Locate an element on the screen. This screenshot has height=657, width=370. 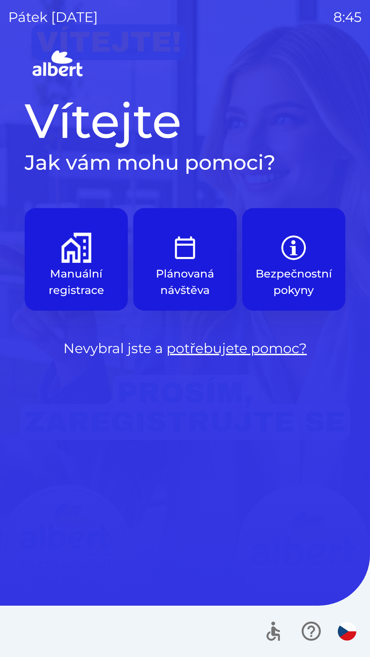
img: e9efe3d3-6003-445a-8475-3fd9a2e5368f.png is located at coordinates (185, 248).